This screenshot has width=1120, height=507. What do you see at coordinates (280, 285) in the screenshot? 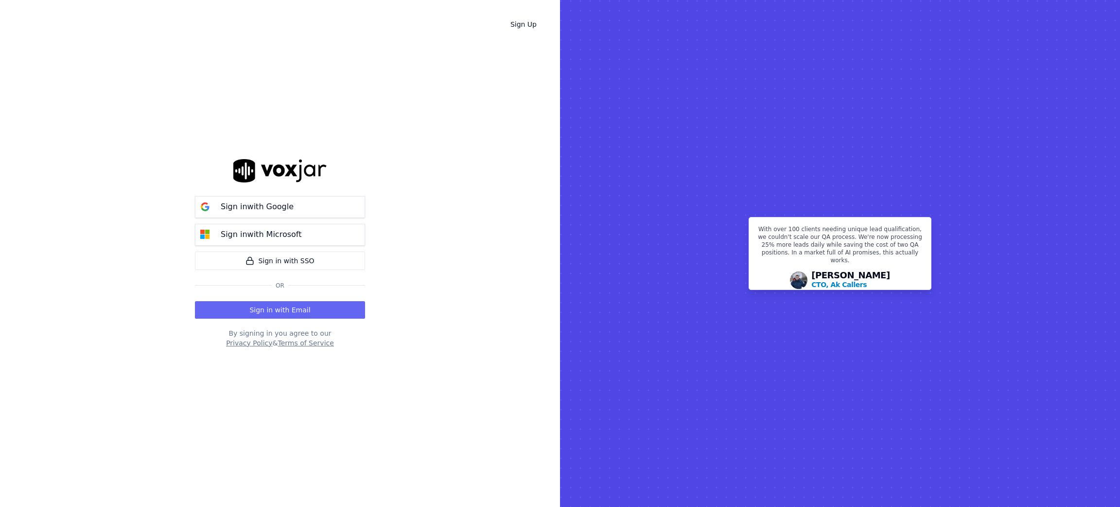
I see `span: Or` at bounding box center [280, 285].